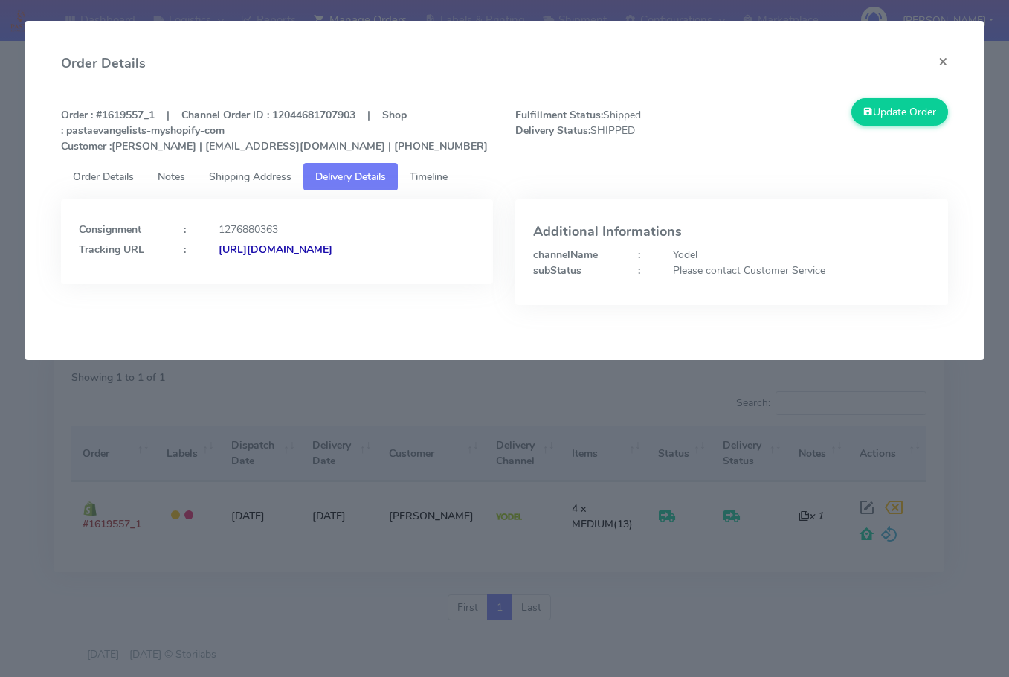  I want to click on strong: Consignment, so click(110, 229).